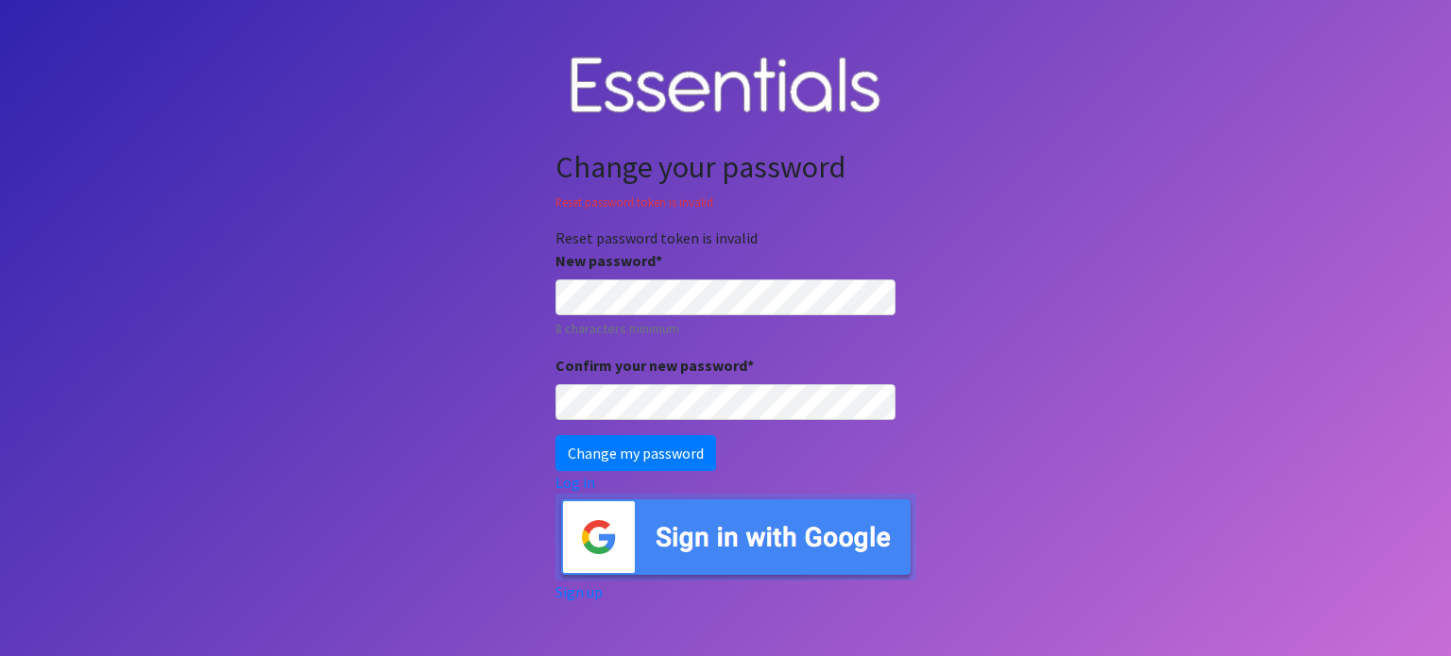 This screenshot has width=1451, height=656. I want to click on a: Log in, so click(575, 483).